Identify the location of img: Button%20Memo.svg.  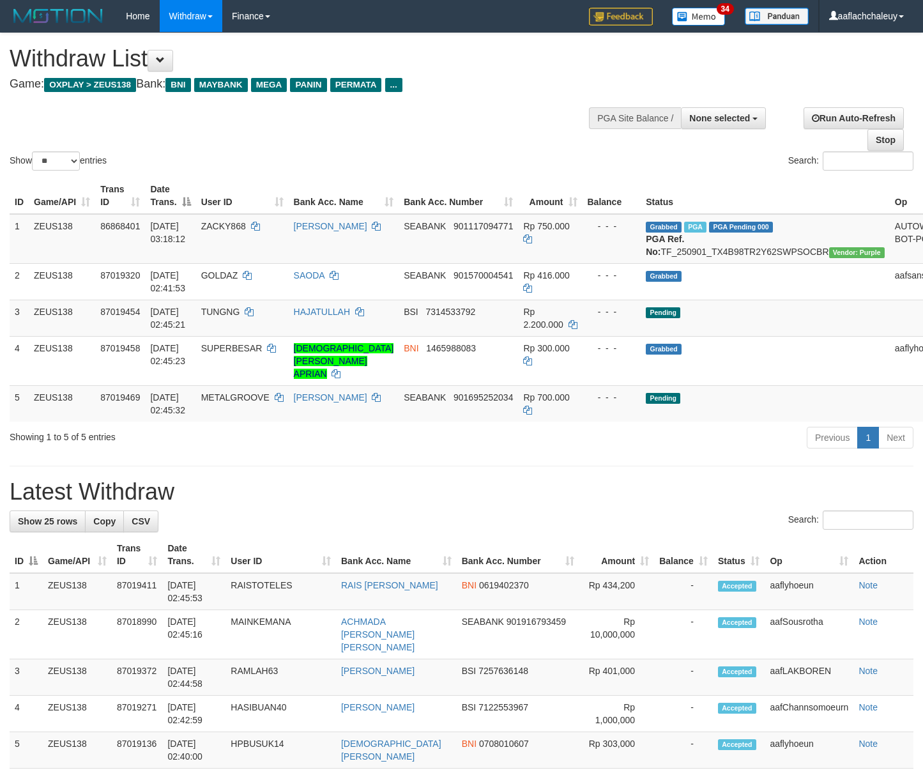
(699, 17).